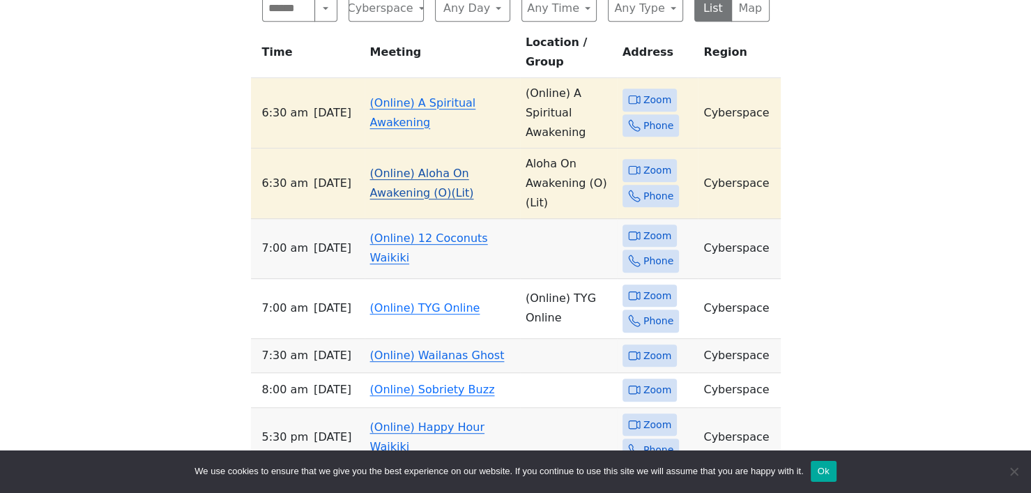  What do you see at coordinates (824, 471) in the screenshot?
I see `button: Ok` at bounding box center [824, 471].